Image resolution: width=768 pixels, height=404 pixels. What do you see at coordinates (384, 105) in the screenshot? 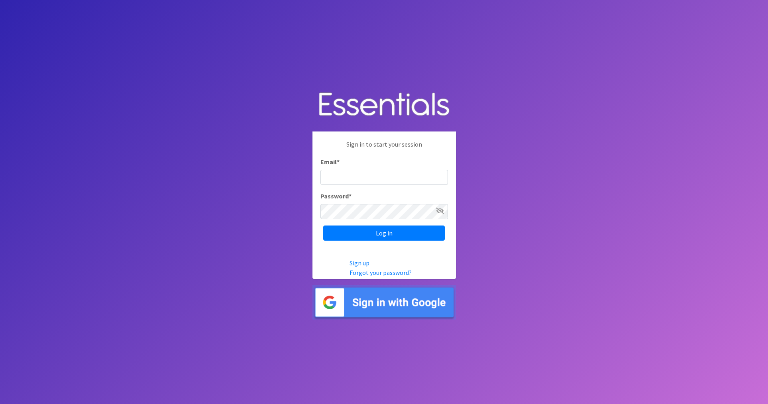
I see `img: Human Essentials` at bounding box center [384, 105].